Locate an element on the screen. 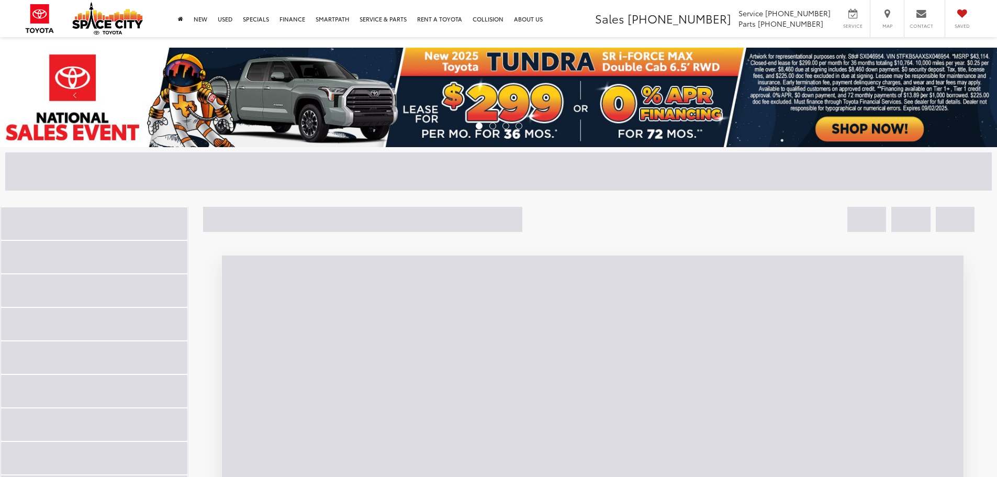 This screenshot has width=997, height=477. span: Parts is located at coordinates (747, 24).